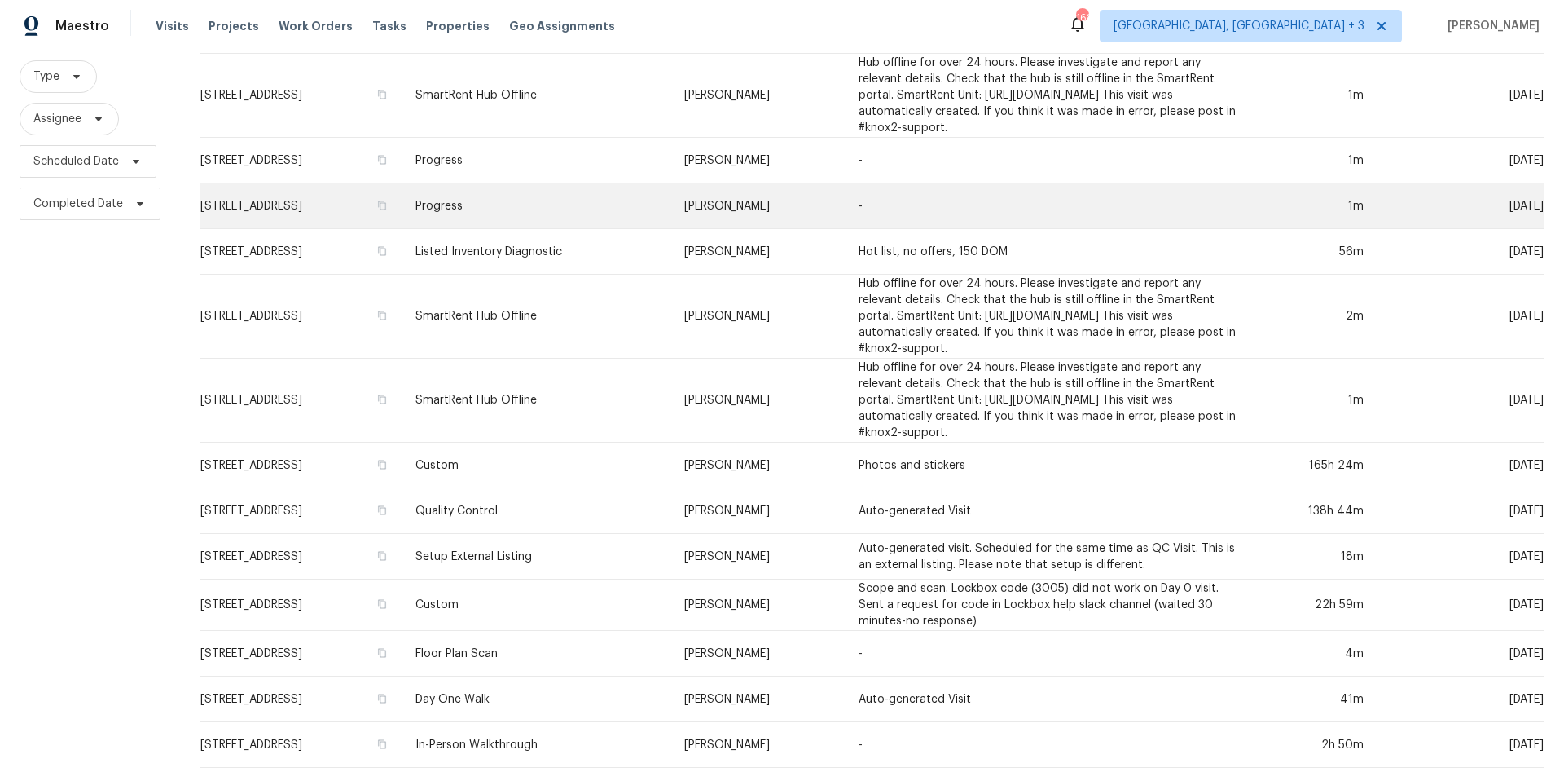 This screenshot has width=1564, height=781. Describe the element at coordinates (76, 161) in the screenshot. I see `span: Scheduled Date` at that location.